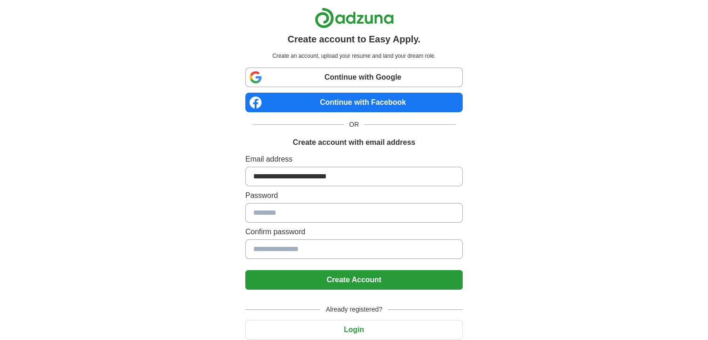  I want to click on label: Password, so click(354, 195).